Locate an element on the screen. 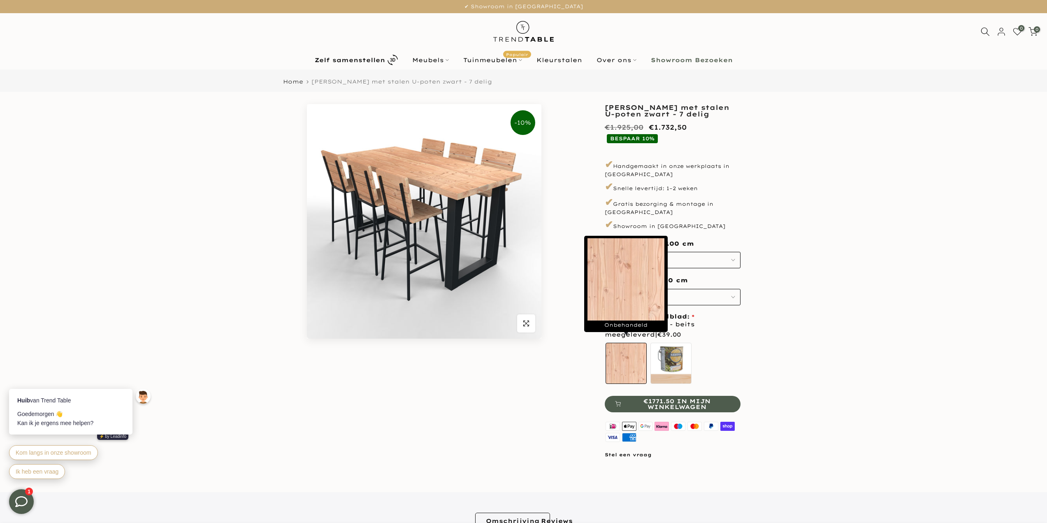 This screenshot has width=1047, height=523. b: Showroom Bezoeken is located at coordinates (692, 60).